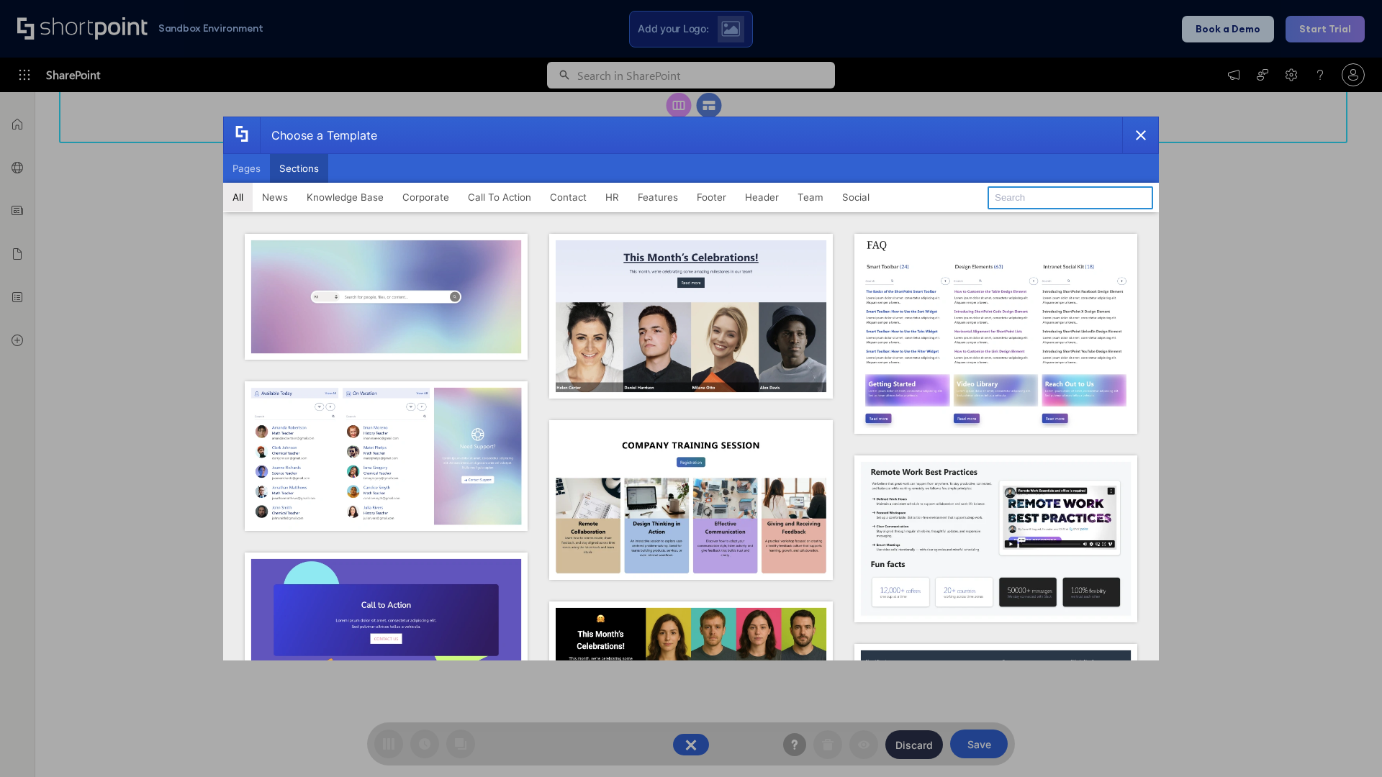  I want to click on div: template selector, so click(691, 389).